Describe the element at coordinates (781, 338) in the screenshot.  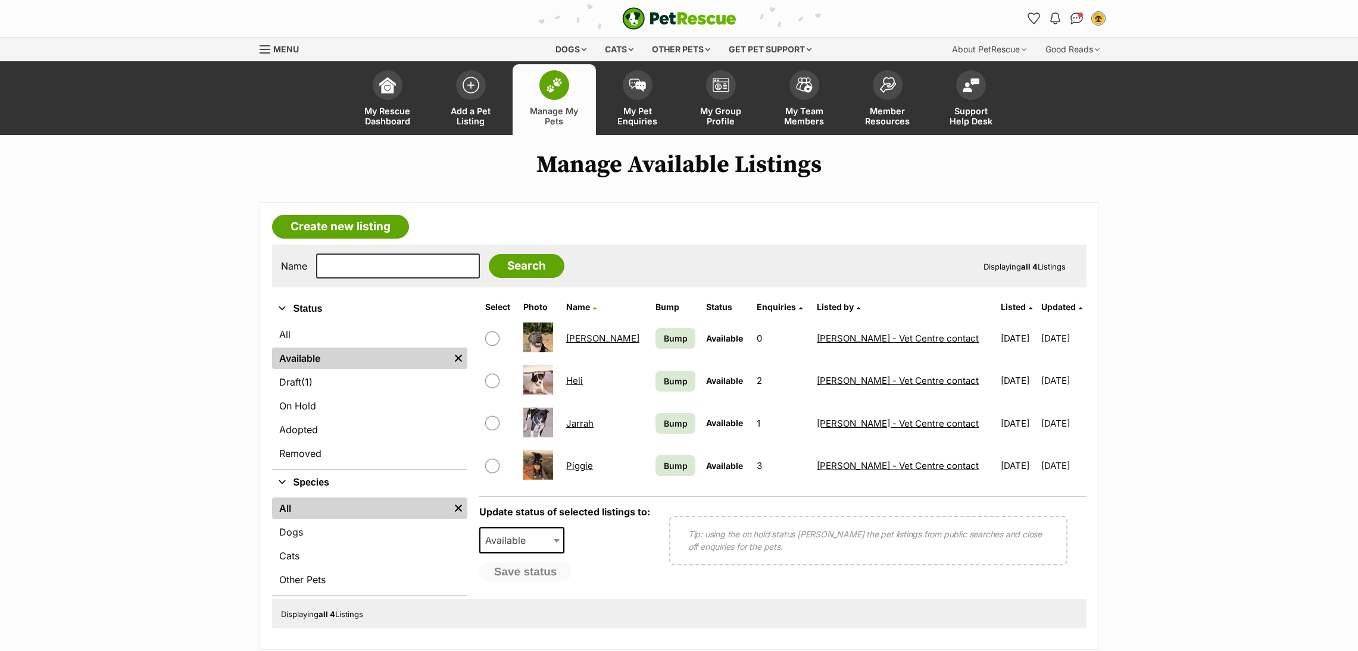
I see `td: 0` at that location.